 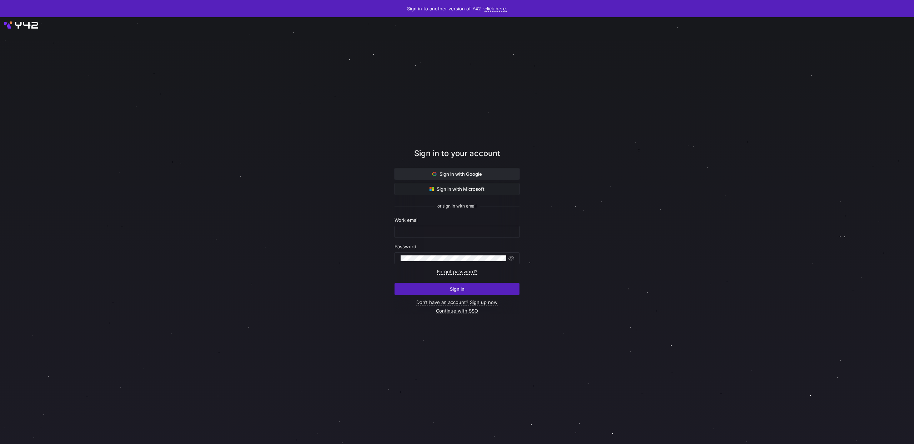 I want to click on a: Don’t have an account? Sign up now, so click(x=457, y=302).